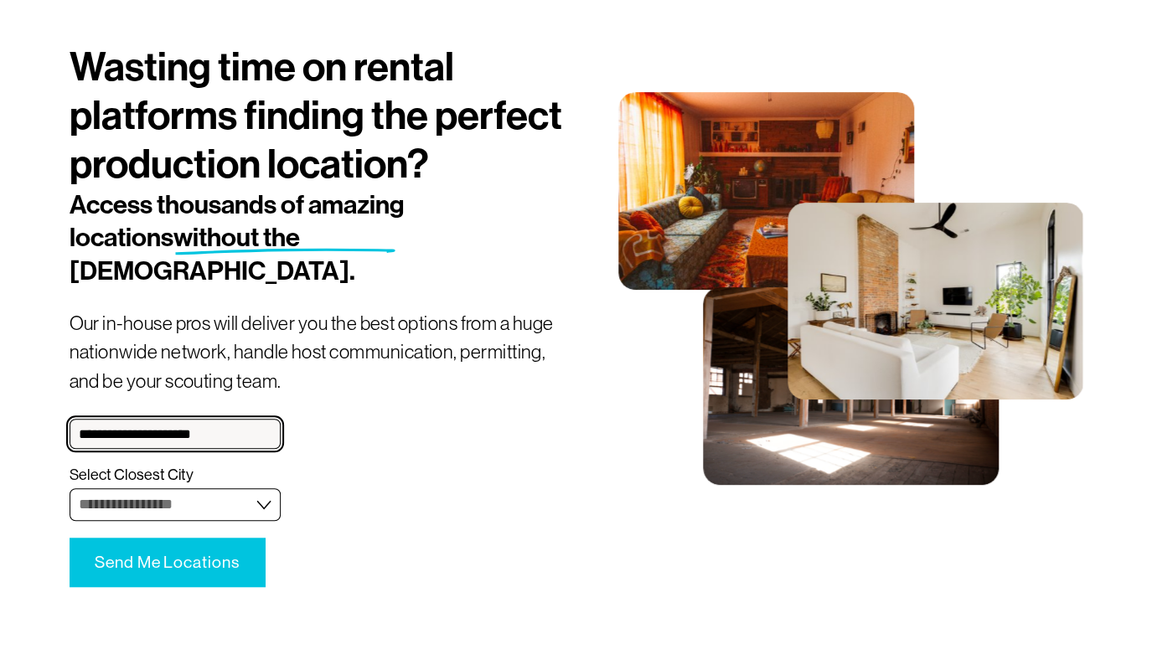 The height and width of the screenshot is (649, 1152). I want to click on h2: Access thousands of amazing locations, so click(281, 238).